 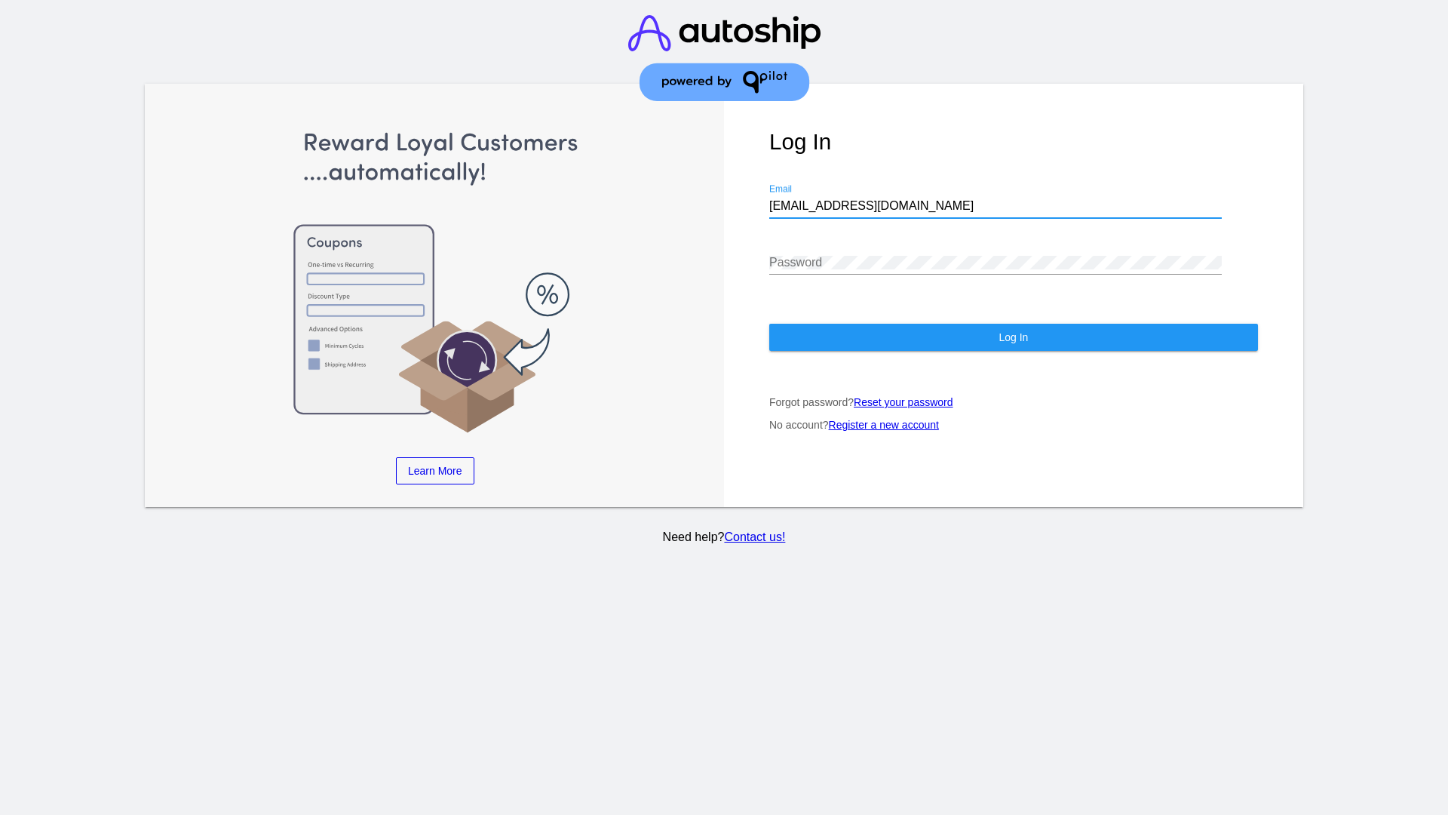 What do you see at coordinates (1014, 402) in the screenshot?
I see `p: Forgot password?` at bounding box center [1014, 402].